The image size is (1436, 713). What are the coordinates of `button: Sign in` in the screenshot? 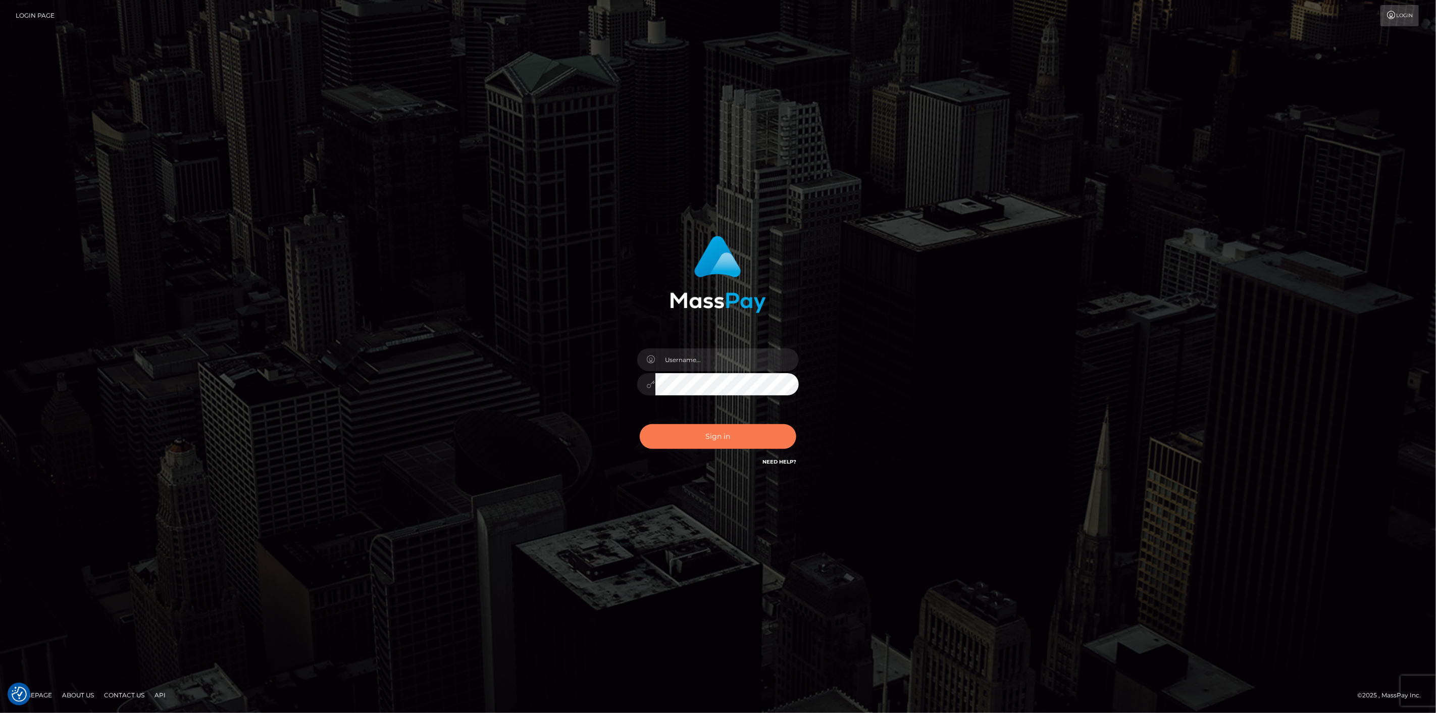 It's located at (718, 436).